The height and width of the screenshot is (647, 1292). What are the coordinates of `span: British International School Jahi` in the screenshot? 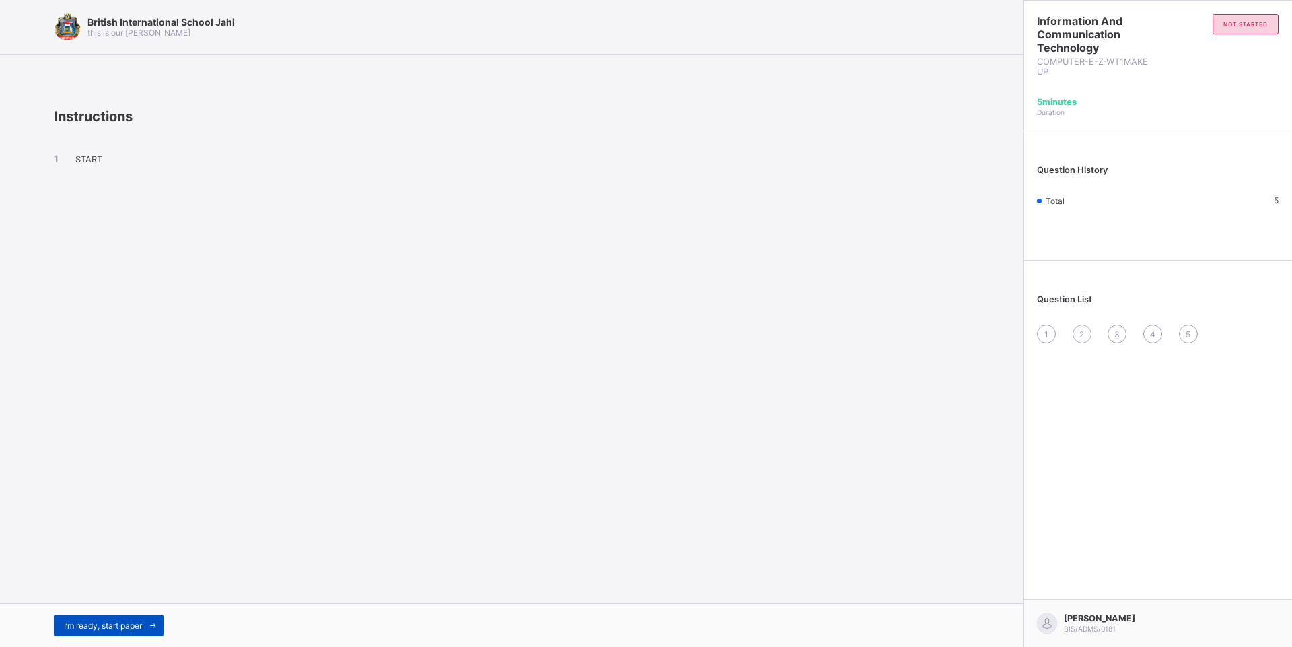 It's located at (161, 22).